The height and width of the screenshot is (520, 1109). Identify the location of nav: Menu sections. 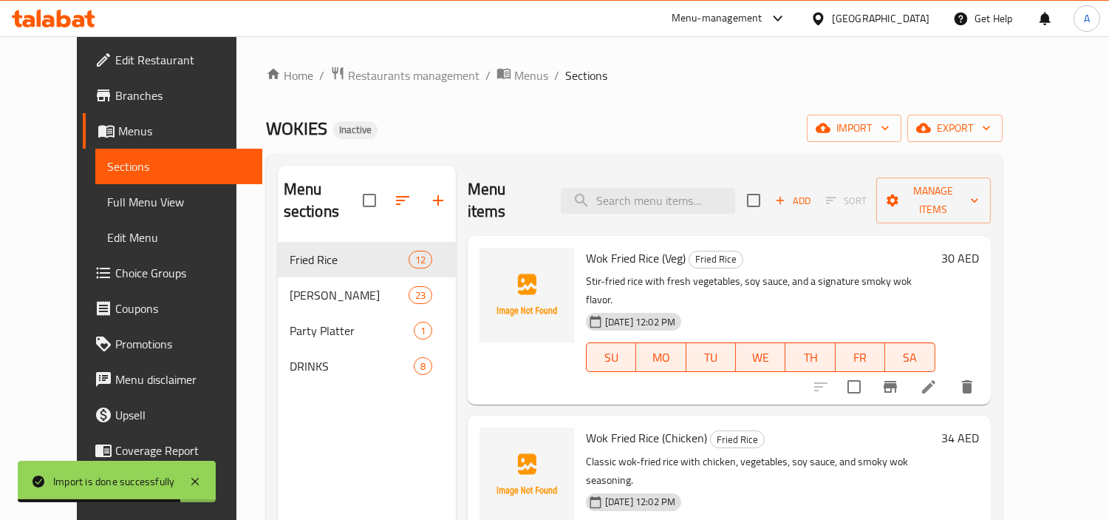
(367, 313).